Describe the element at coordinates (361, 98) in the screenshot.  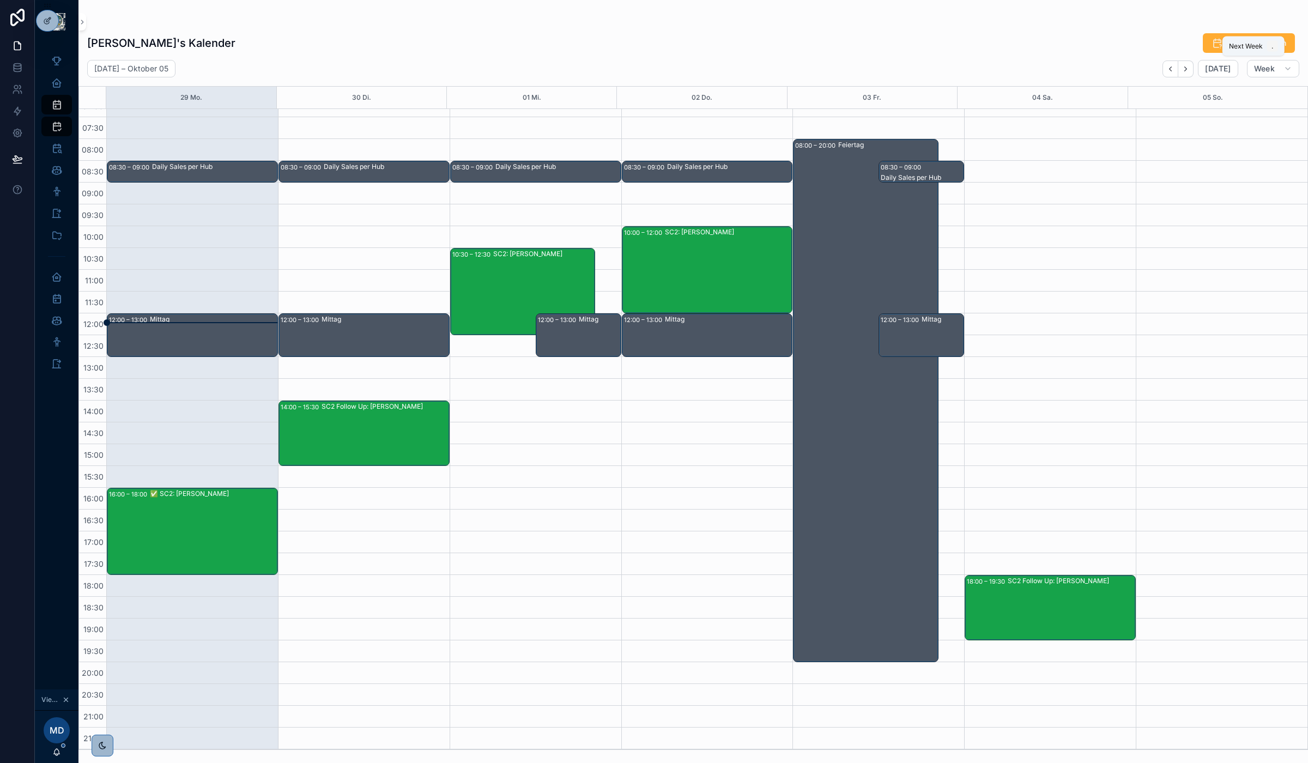
I see `button: 30 Di.` at that location.